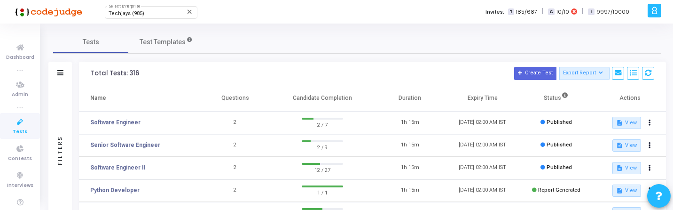 The width and height of the screenshot is (673, 210). Describe the element at coordinates (556, 98) in the screenshot. I see `th: Status` at that location.